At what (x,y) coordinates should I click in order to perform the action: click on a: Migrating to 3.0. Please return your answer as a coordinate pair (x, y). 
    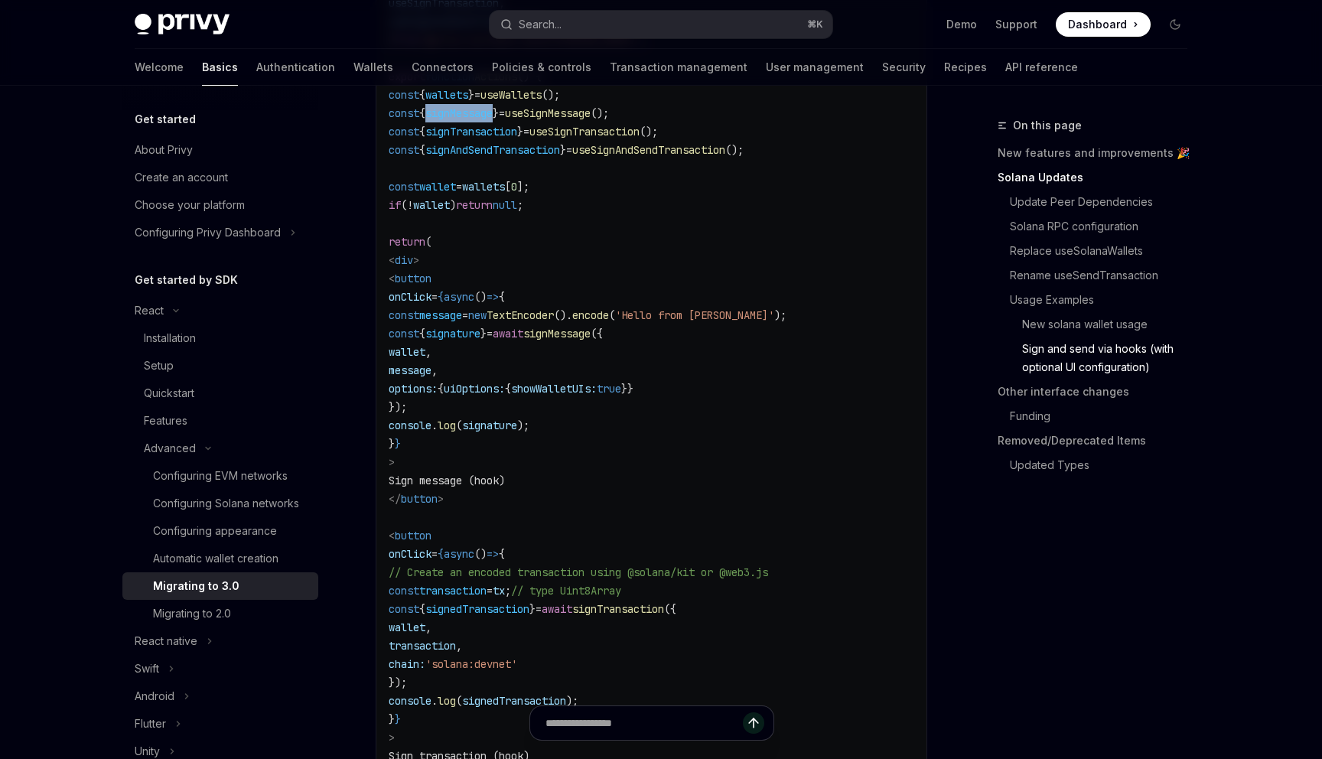
    Looking at the image, I should click on (220, 586).